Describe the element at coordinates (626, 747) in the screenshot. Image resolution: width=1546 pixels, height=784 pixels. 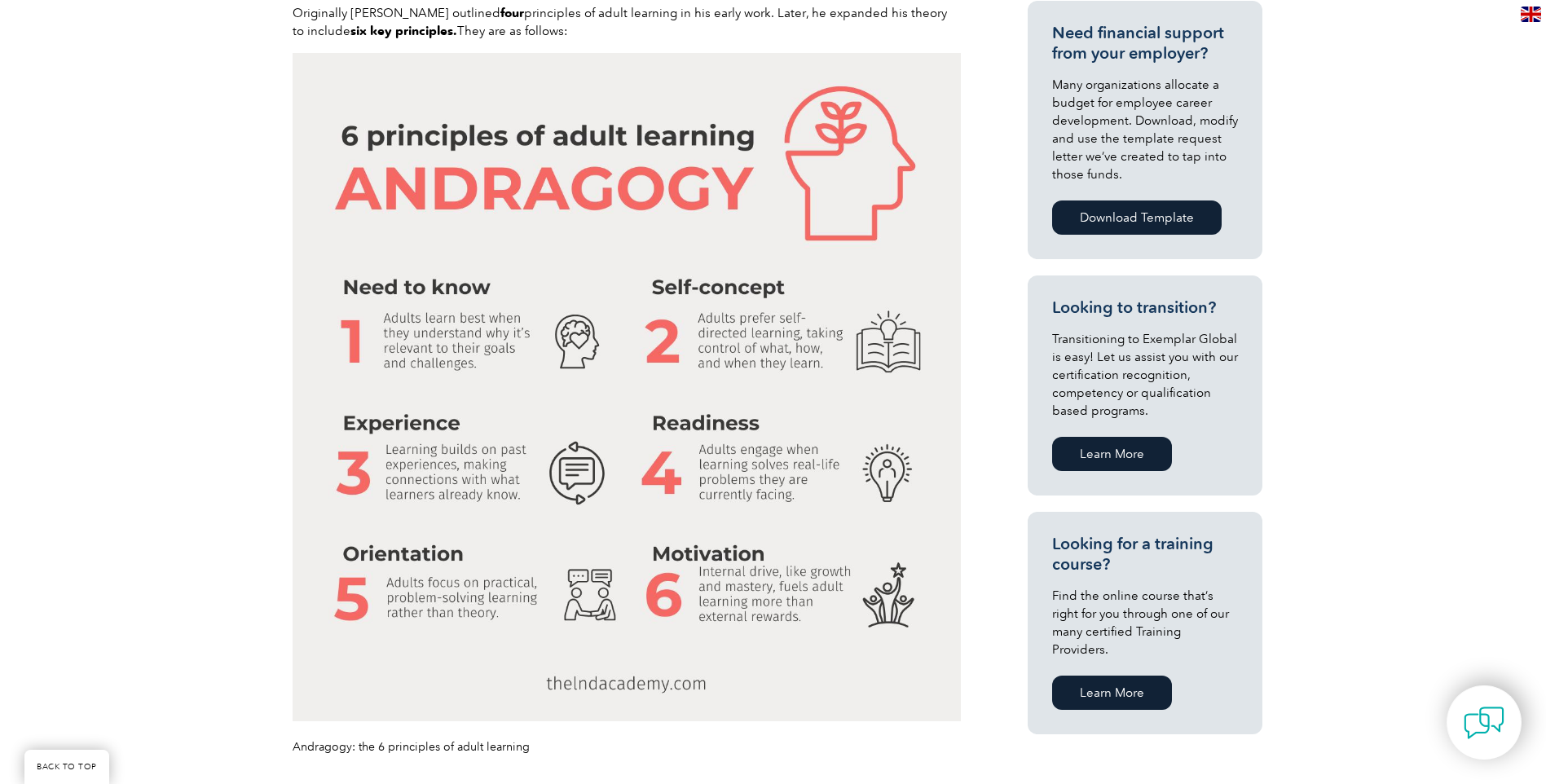
I see `figcaption: Andragogy: the 6 principles of adult learning` at that location.